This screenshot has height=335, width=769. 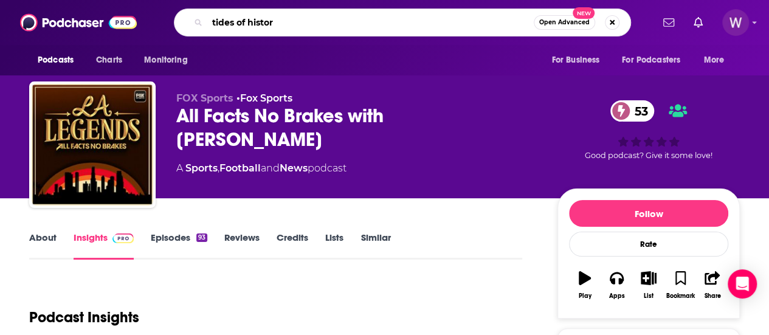 I want to click on button: Show profile menu, so click(x=736, y=22).